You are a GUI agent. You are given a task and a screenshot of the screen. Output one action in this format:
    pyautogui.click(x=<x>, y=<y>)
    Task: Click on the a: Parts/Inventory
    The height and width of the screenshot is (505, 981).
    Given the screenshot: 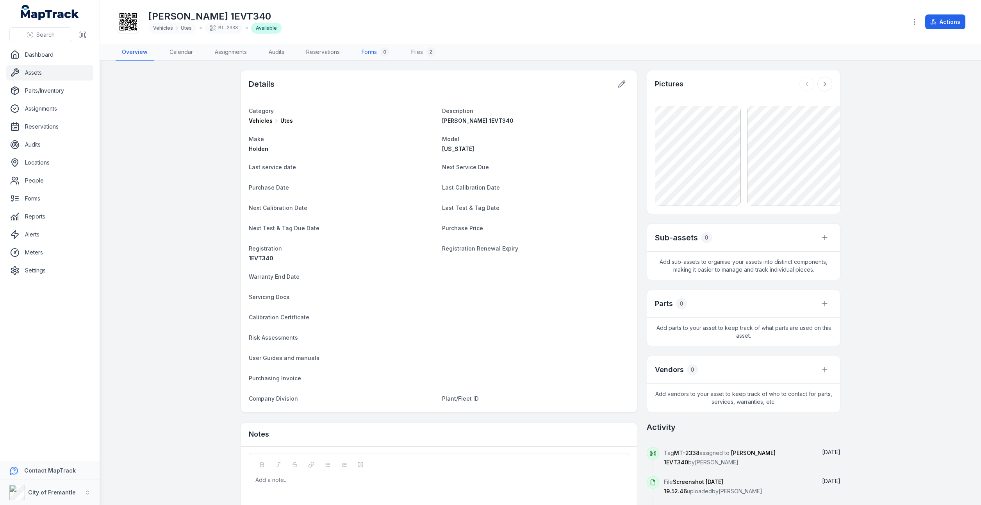 What is the action you would take?
    pyautogui.click(x=50, y=91)
    